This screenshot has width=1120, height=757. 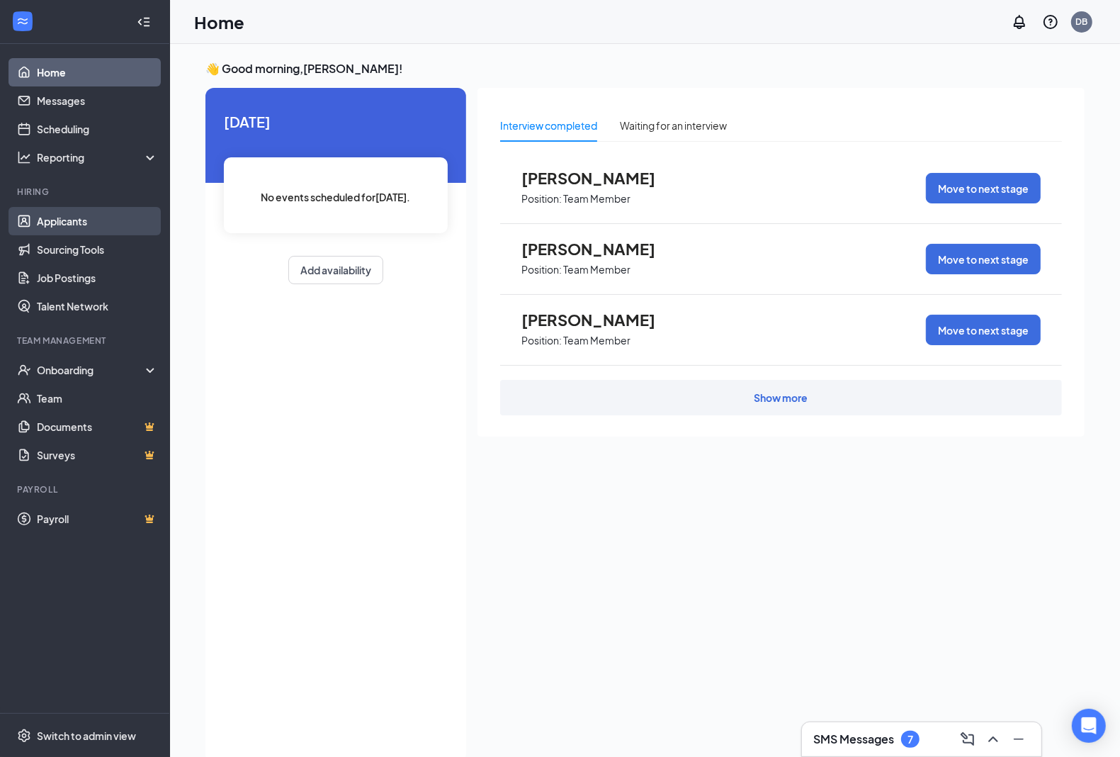 I want to click on svg: Settings, so click(x=24, y=735).